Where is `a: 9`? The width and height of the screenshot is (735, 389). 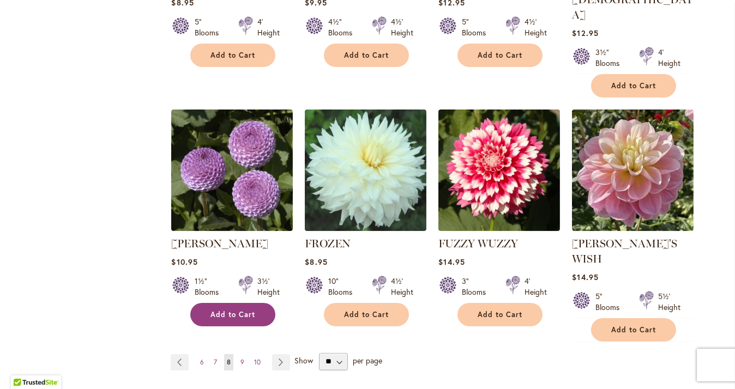 a: 9 is located at coordinates (242, 363).